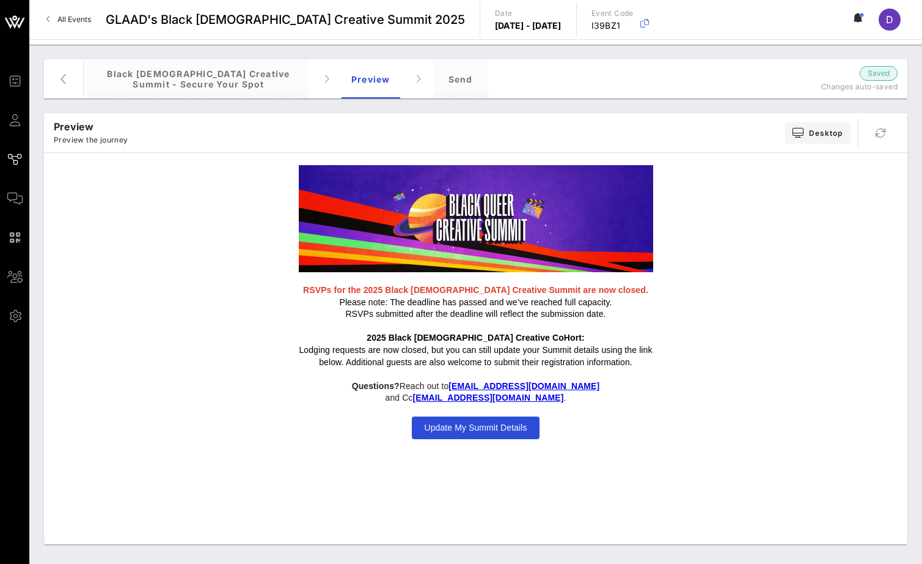 This screenshot has width=922, height=564. What do you see at coordinates (476, 427) in the screenshot?
I see `a: Update My Summit Details` at bounding box center [476, 427].